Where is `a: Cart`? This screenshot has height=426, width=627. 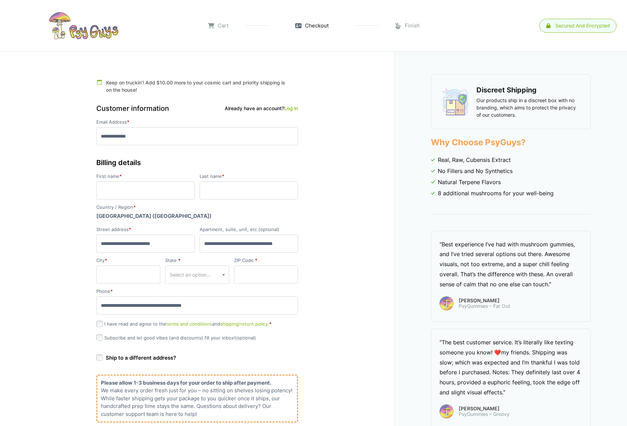 a: Cart is located at coordinates (218, 26).